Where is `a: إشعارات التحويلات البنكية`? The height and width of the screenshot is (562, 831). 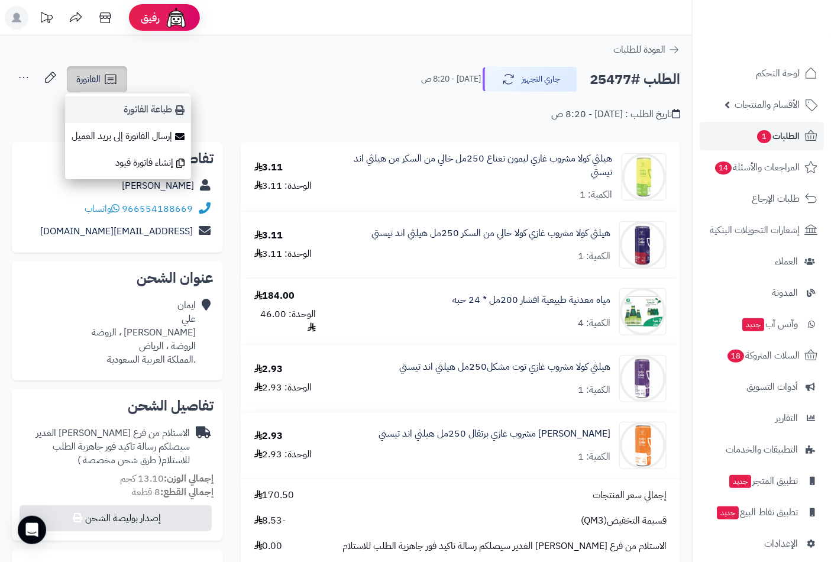 a: إشعارات التحويلات البنكية is located at coordinates (762, 230).